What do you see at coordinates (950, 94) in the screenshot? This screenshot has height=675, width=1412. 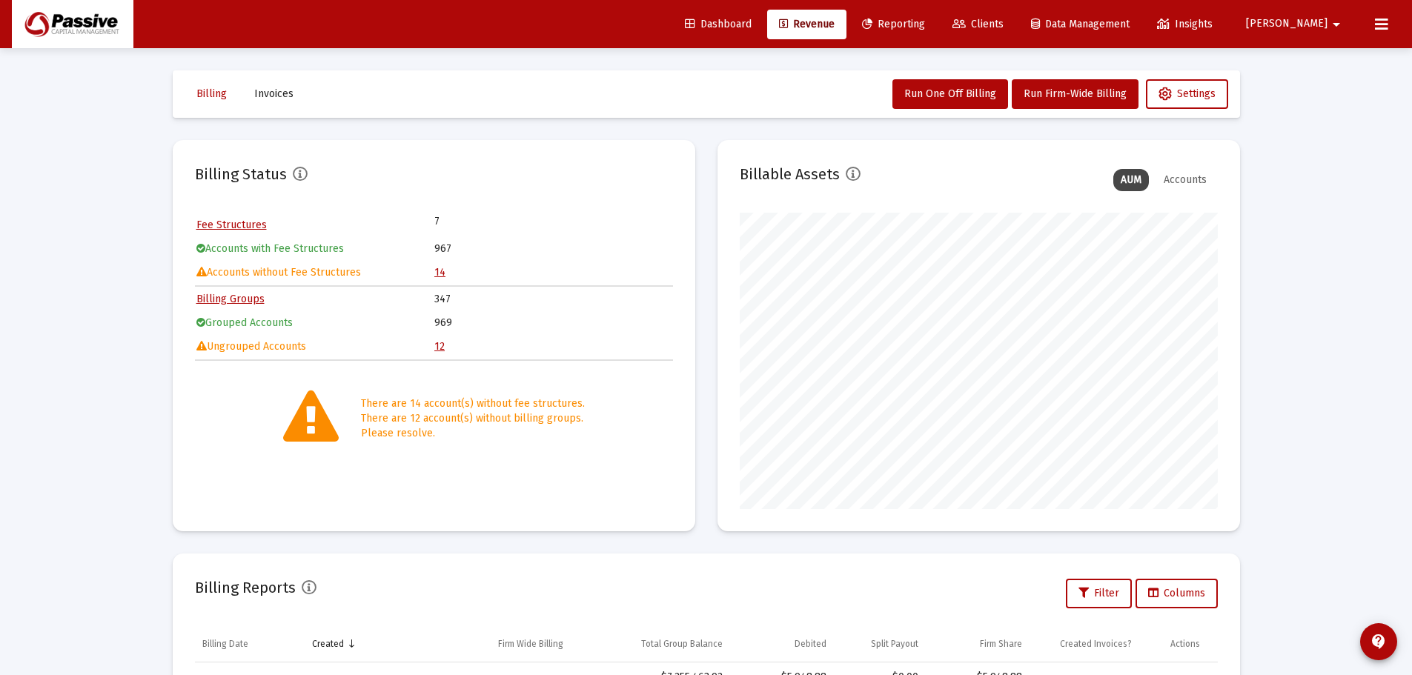 I see `button: Run One Off Billing` at bounding box center [950, 94].